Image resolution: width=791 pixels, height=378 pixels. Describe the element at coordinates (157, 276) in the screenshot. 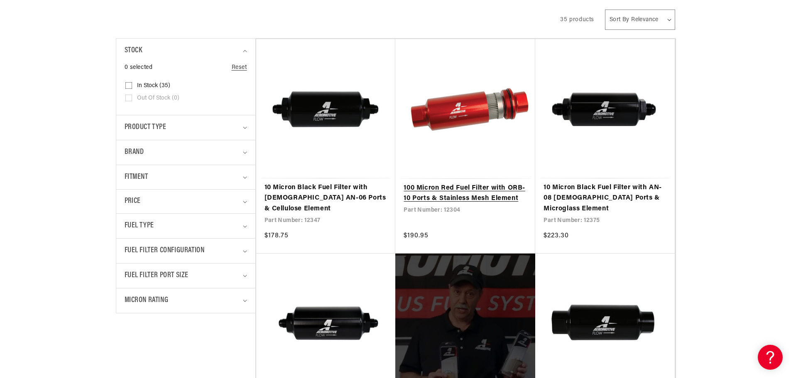

I see `span: Fuel Filter Port Size` at that location.